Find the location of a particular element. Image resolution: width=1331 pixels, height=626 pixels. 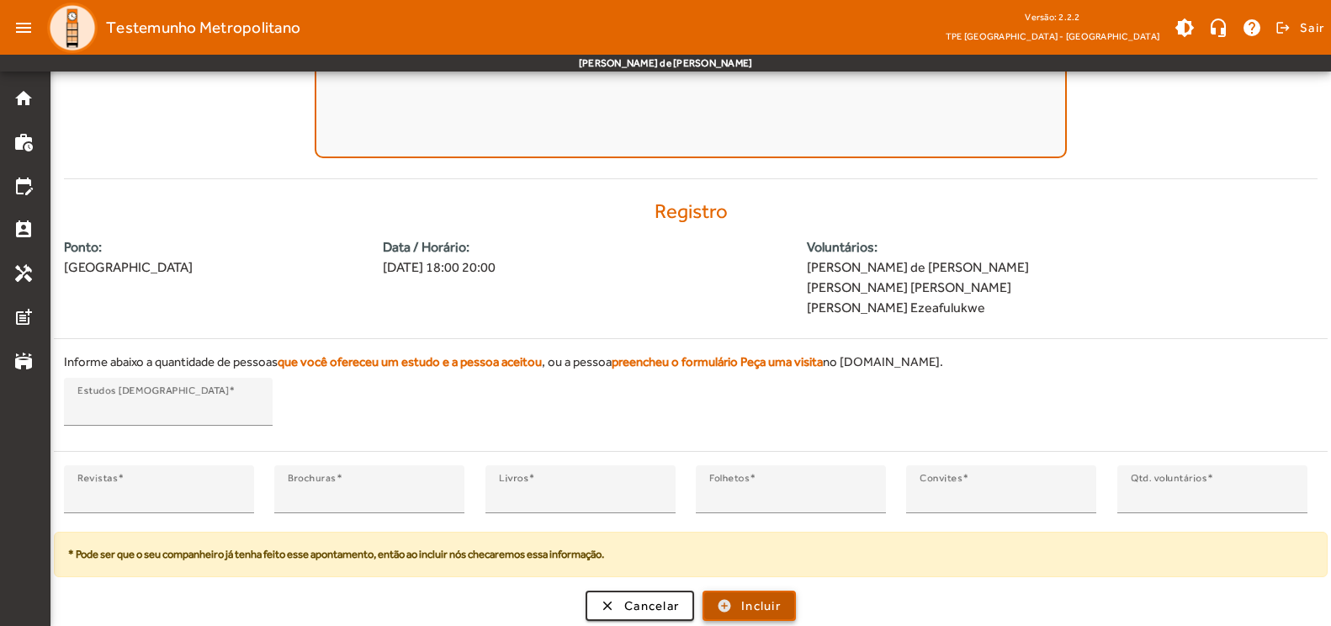

a: Testemunho Metropolitano is located at coordinates (170, 28).